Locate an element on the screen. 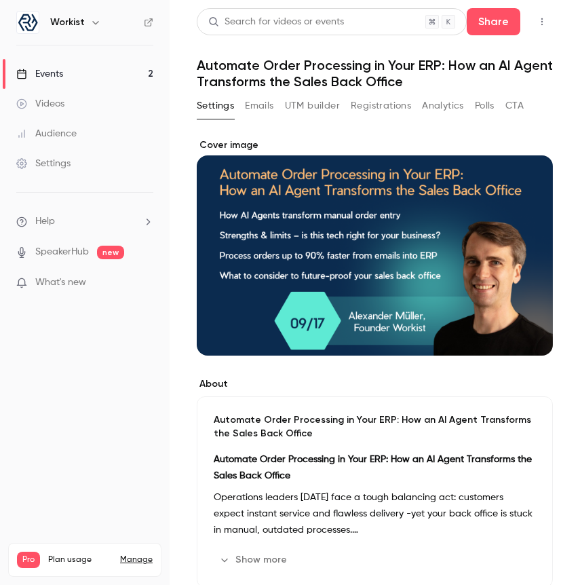 The width and height of the screenshot is (580, 585). div: Audience is located at coordinates (46, 134).